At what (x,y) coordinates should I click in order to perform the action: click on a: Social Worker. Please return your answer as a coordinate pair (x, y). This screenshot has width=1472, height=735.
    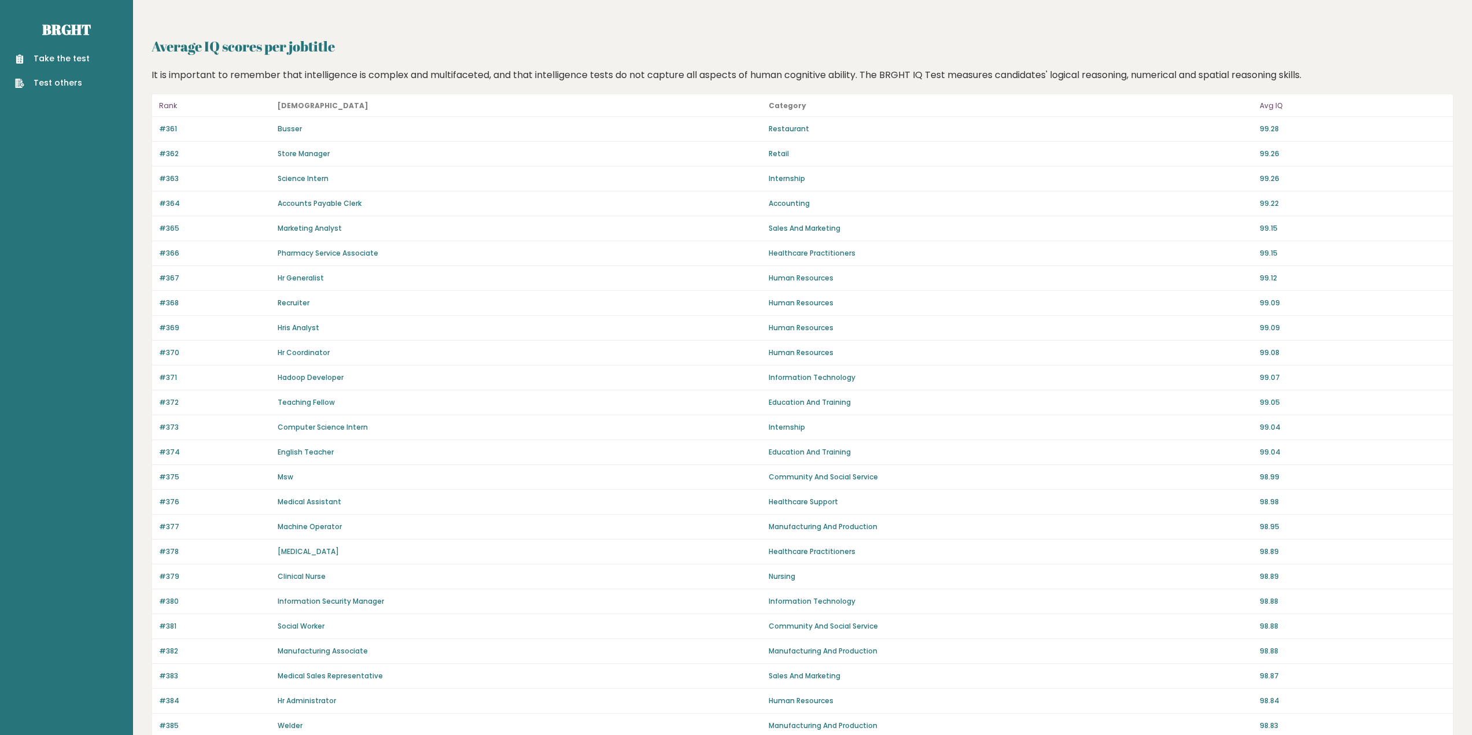
    Looking at the image, I should click on (301, 626).